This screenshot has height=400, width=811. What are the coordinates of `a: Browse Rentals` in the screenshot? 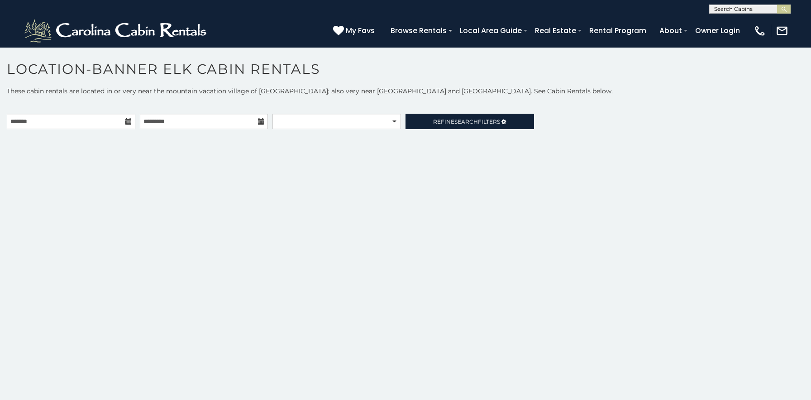 It's located at (419, 30).